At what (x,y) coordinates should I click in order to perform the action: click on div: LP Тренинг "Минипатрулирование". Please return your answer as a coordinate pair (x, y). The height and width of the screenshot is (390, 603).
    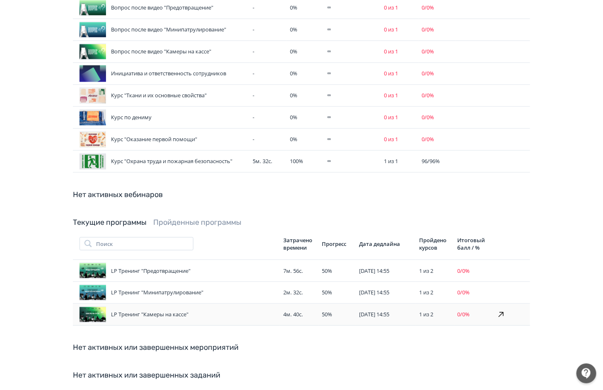
    Looking at the image, I should click on (178, 293).